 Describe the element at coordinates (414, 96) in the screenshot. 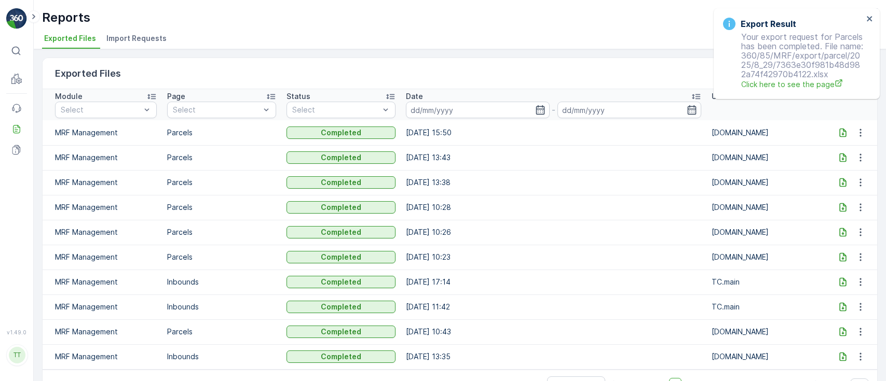

I see `p: Date` at that location.